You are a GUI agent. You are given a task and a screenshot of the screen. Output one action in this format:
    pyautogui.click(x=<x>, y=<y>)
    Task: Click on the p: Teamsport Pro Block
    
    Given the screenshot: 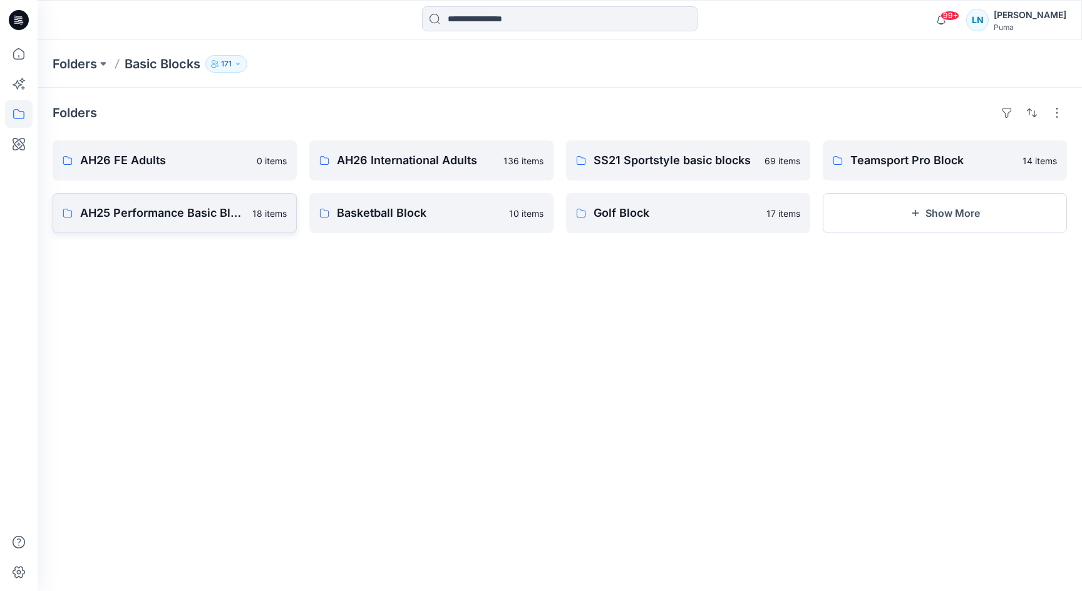 What is the action you would take?
    pyautogui.click(x=933, y=160)
    